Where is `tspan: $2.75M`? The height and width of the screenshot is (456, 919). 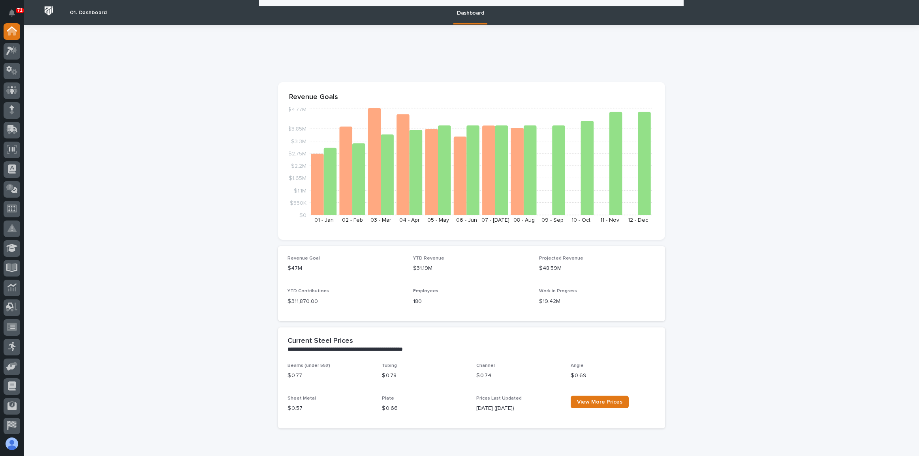 tspan: $2.75M is located at coordinates (297, 154).